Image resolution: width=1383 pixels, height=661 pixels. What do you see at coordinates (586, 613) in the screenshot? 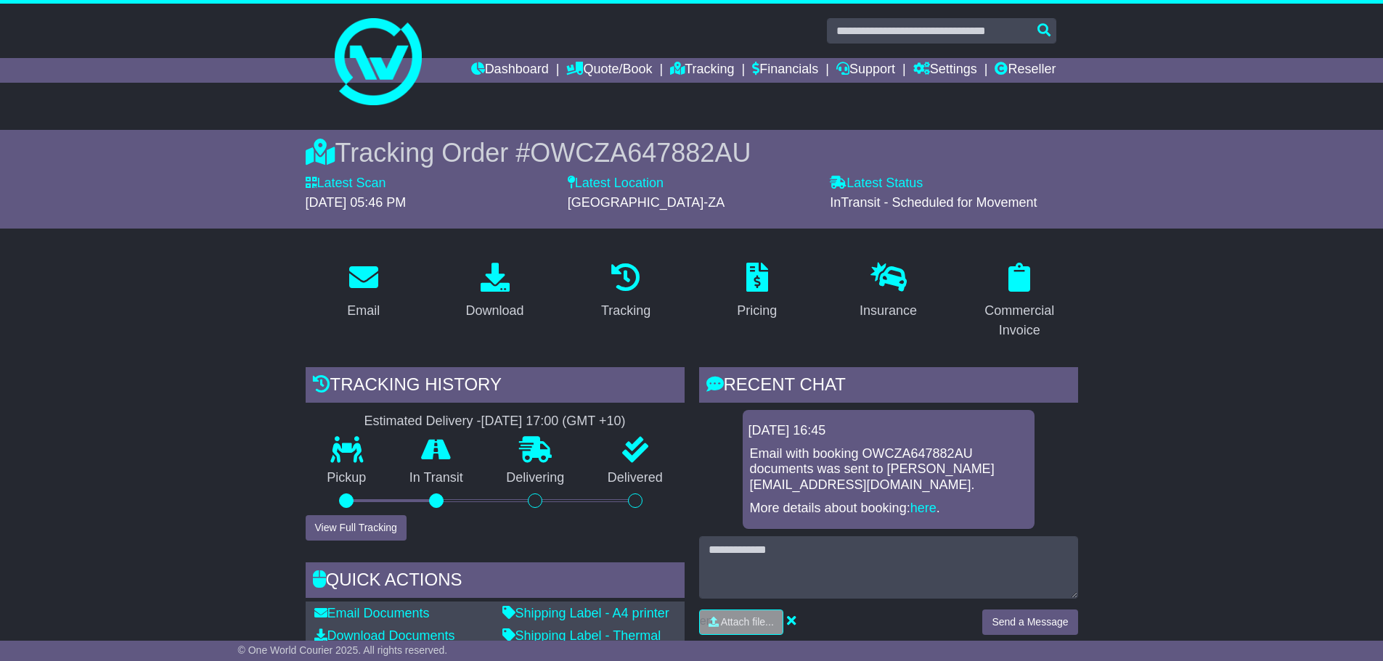
I see `a: Shipping Label - A4 printer` at bounding box center [586, 613].